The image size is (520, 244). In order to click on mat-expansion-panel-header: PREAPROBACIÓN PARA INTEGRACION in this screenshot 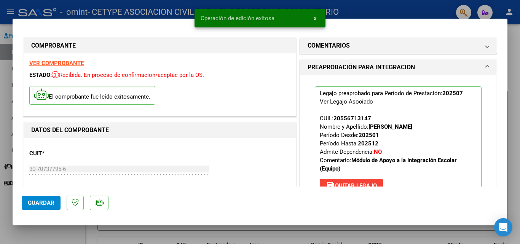, I will do `click(398, 67)`.